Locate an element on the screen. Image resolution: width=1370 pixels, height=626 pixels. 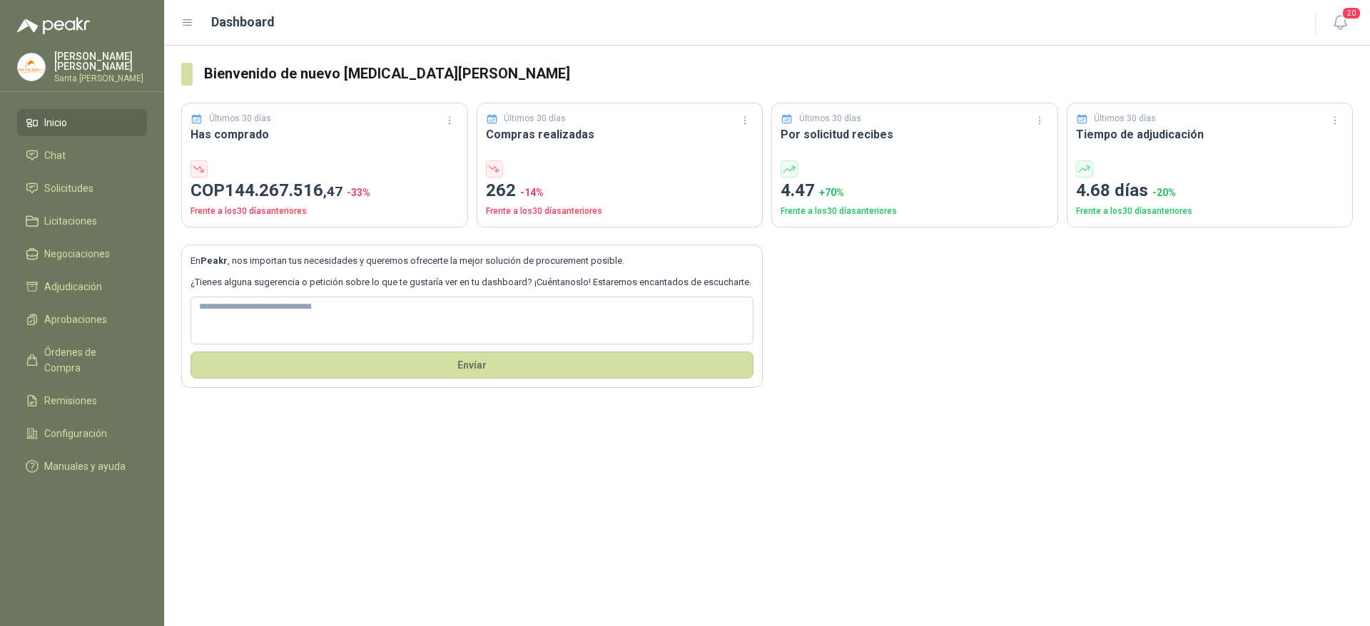
span: -20 % is located at coordinates (1164, 193).